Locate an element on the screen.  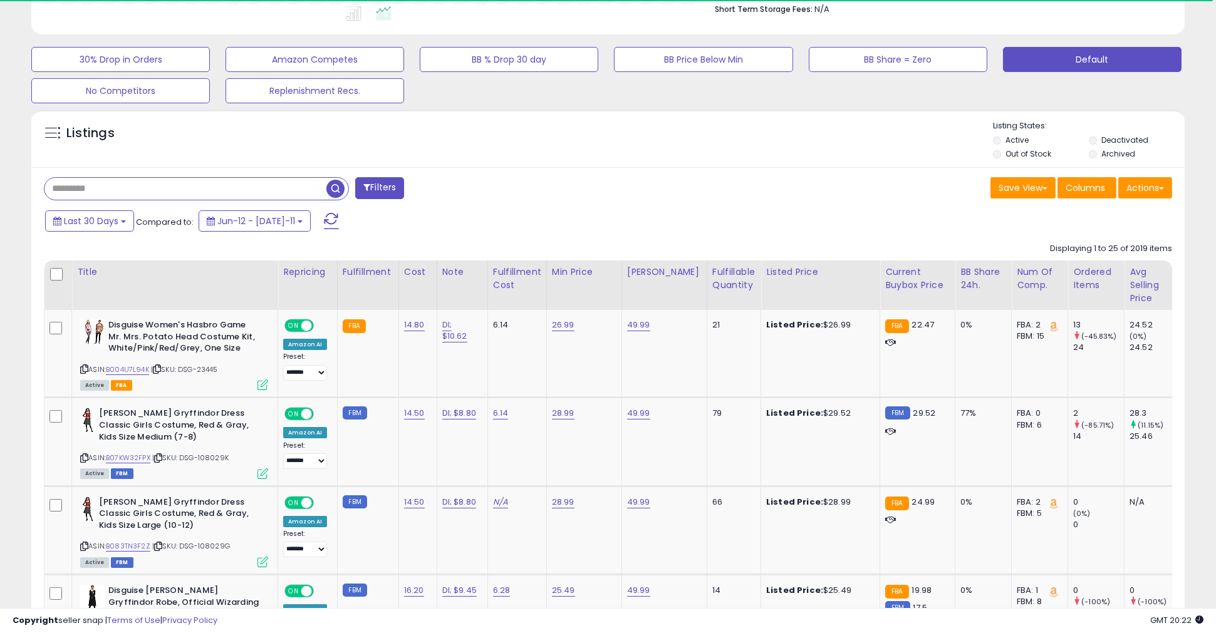
a: DI; $10.62 is located at coordinates (455, 331).